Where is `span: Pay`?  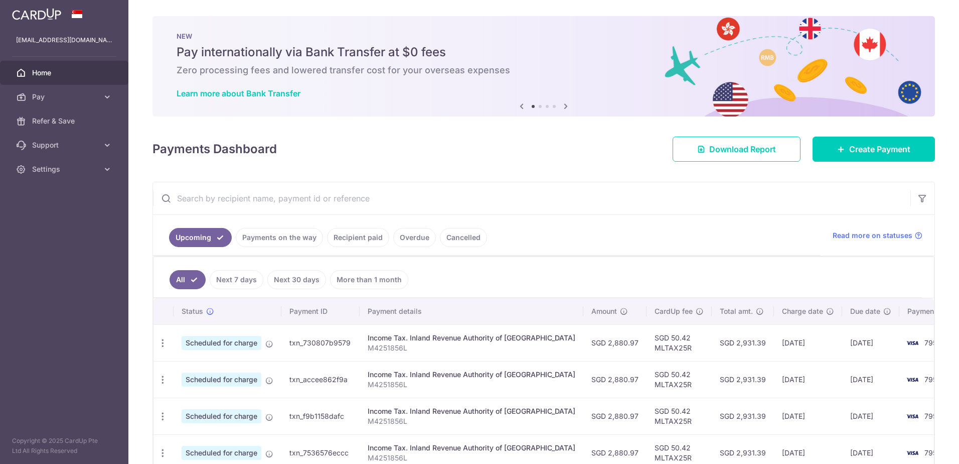 span: Pay is located at coordinates (65, 97).